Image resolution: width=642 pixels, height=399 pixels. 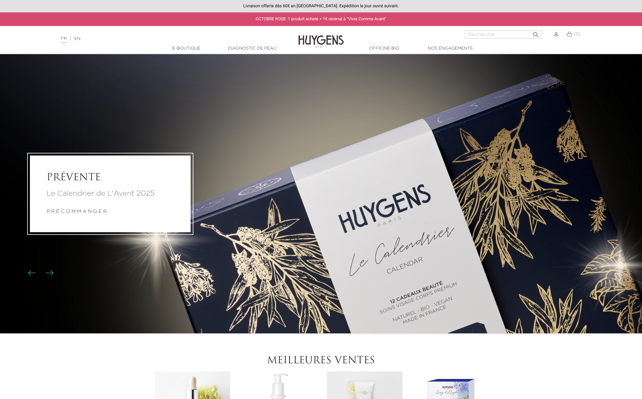 I want to click on a: Diagnostic de peau, so click(x=252, y=48).